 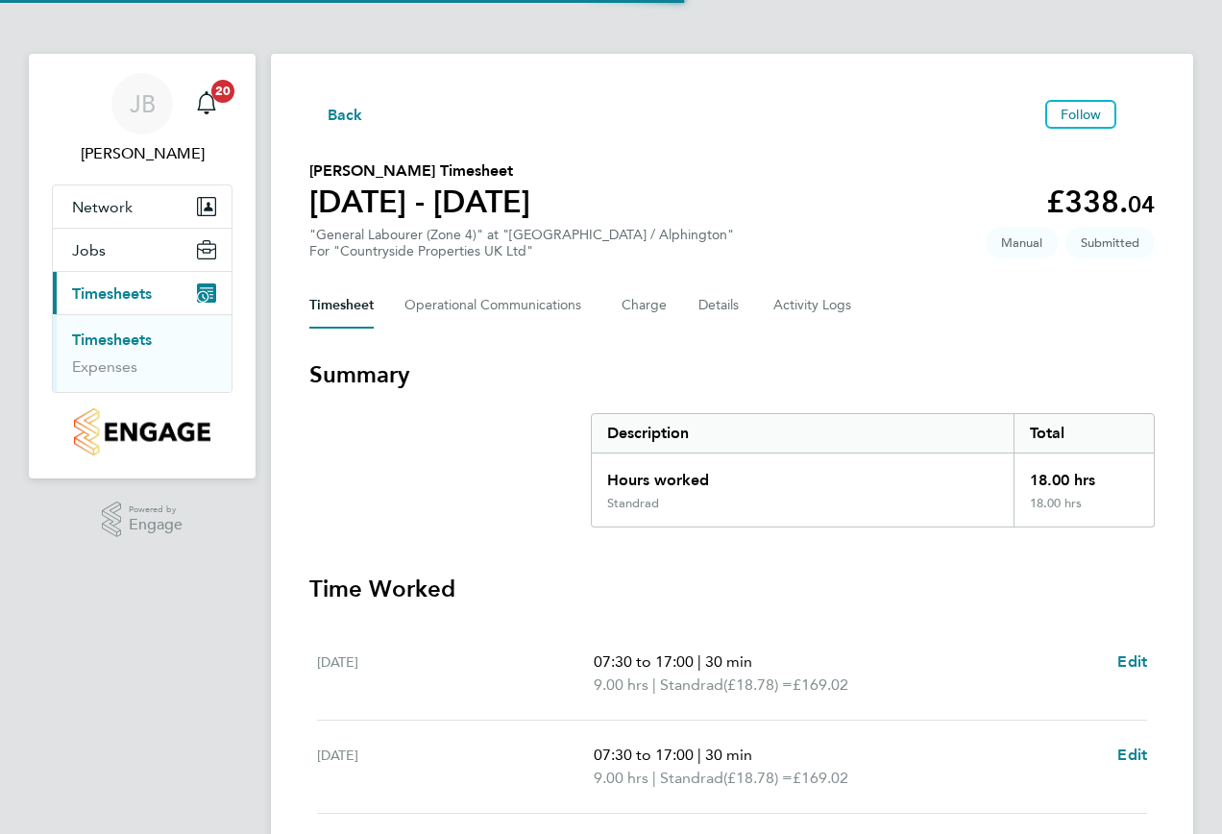 I want to click on span: 04, so click(x=1142, y=204).